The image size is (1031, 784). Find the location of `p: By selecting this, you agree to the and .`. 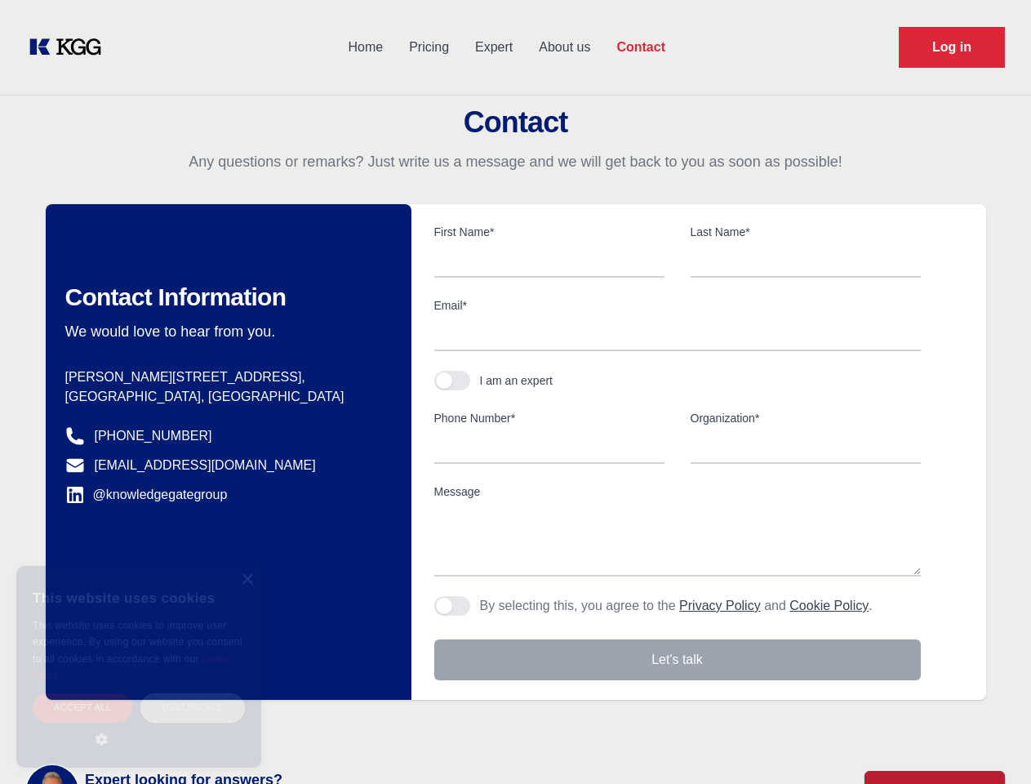

p: By selecting this, you agree to the and . is located at coordinates (676, 606).